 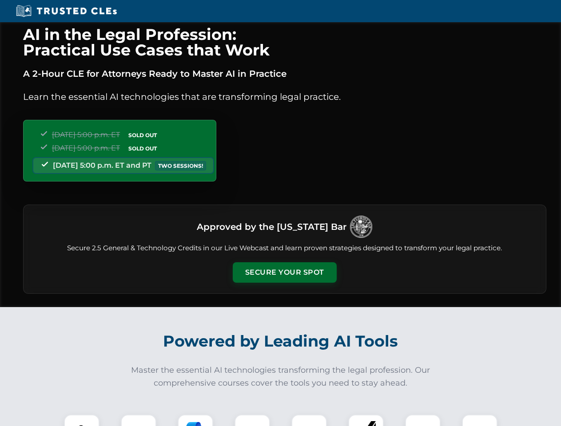 What do you see at coordinates (66, 11) in the screenshot?
I see `img: Trusted CLEs` at bounding box center [66, 11].